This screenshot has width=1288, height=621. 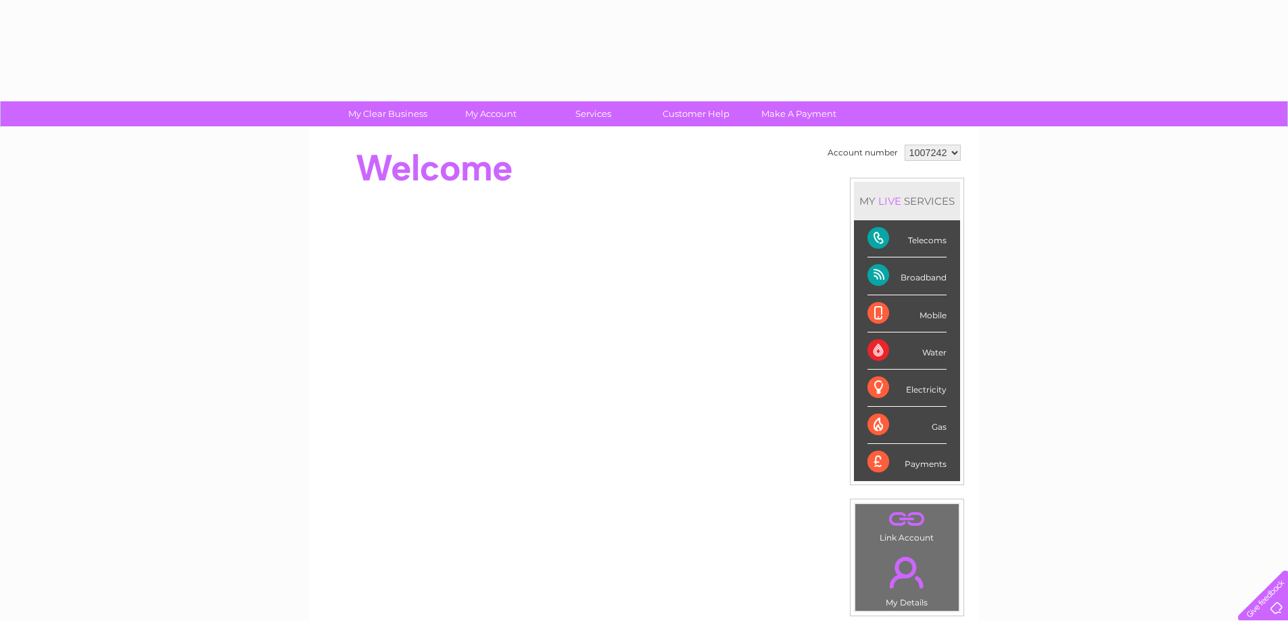 I want to click on div: Gas, so click(x=906, y=425).